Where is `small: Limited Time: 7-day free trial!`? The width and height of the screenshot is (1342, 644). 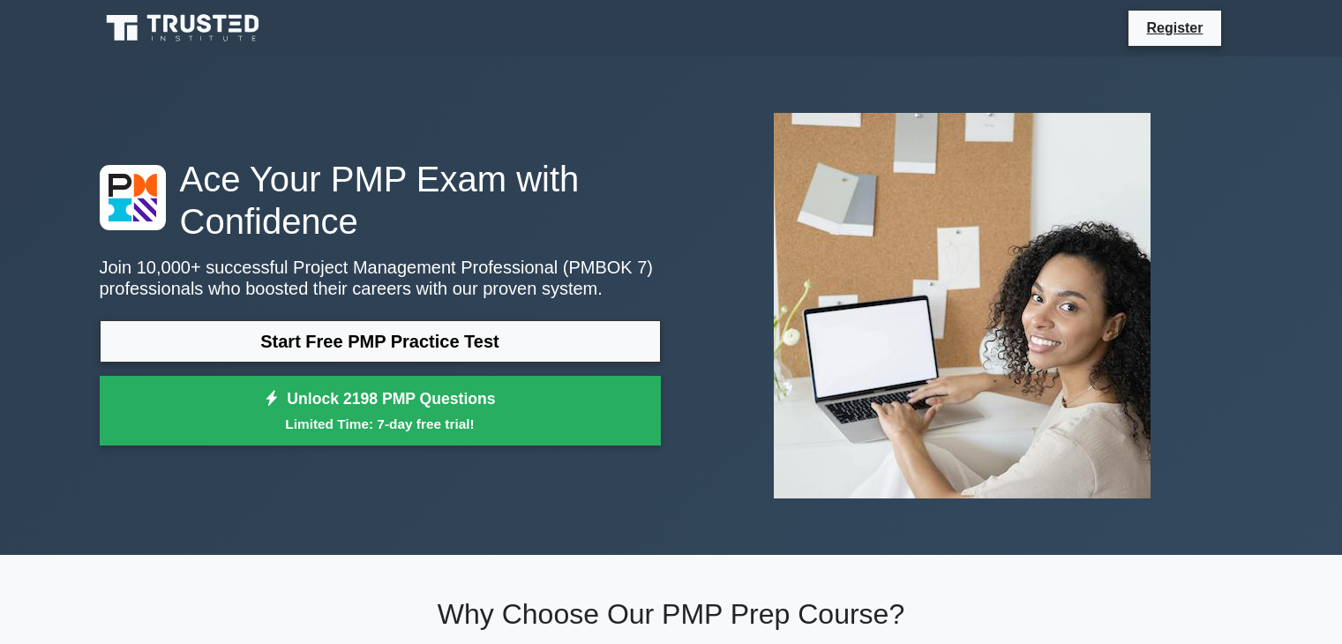
small: Limited Time: 7-day free trial! is located at coordinates (380, 424).